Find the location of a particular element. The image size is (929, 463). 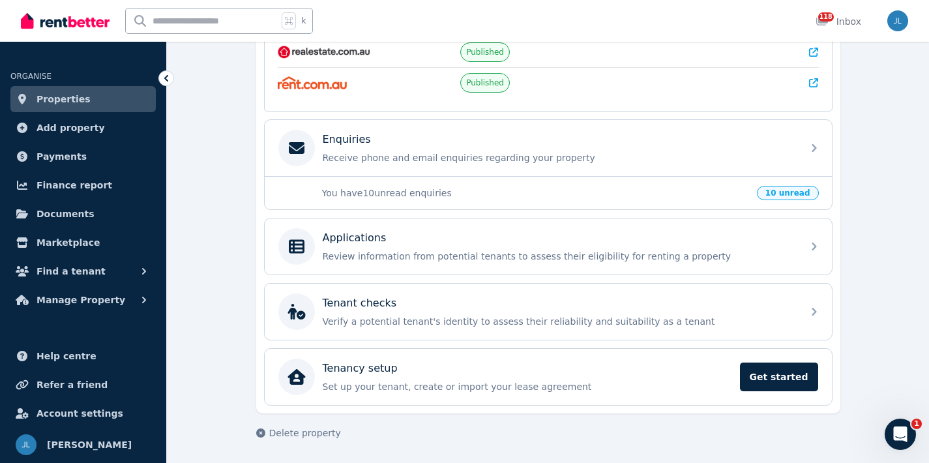

span: Help centre is located at coordinates (66, 356).